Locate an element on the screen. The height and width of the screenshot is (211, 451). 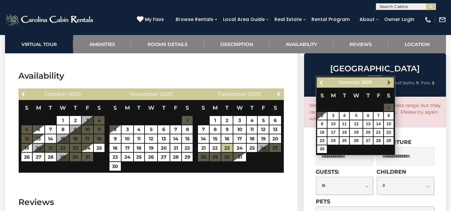
a: Rental Program is located at coordinates (331, 19).